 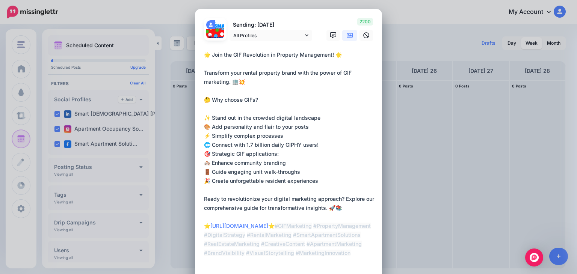 I want to click on div: 🌟 Join the GIF Revolution in Property Management! 🌟 Transform your rental property brand with the..., so click(x=291, y=154).